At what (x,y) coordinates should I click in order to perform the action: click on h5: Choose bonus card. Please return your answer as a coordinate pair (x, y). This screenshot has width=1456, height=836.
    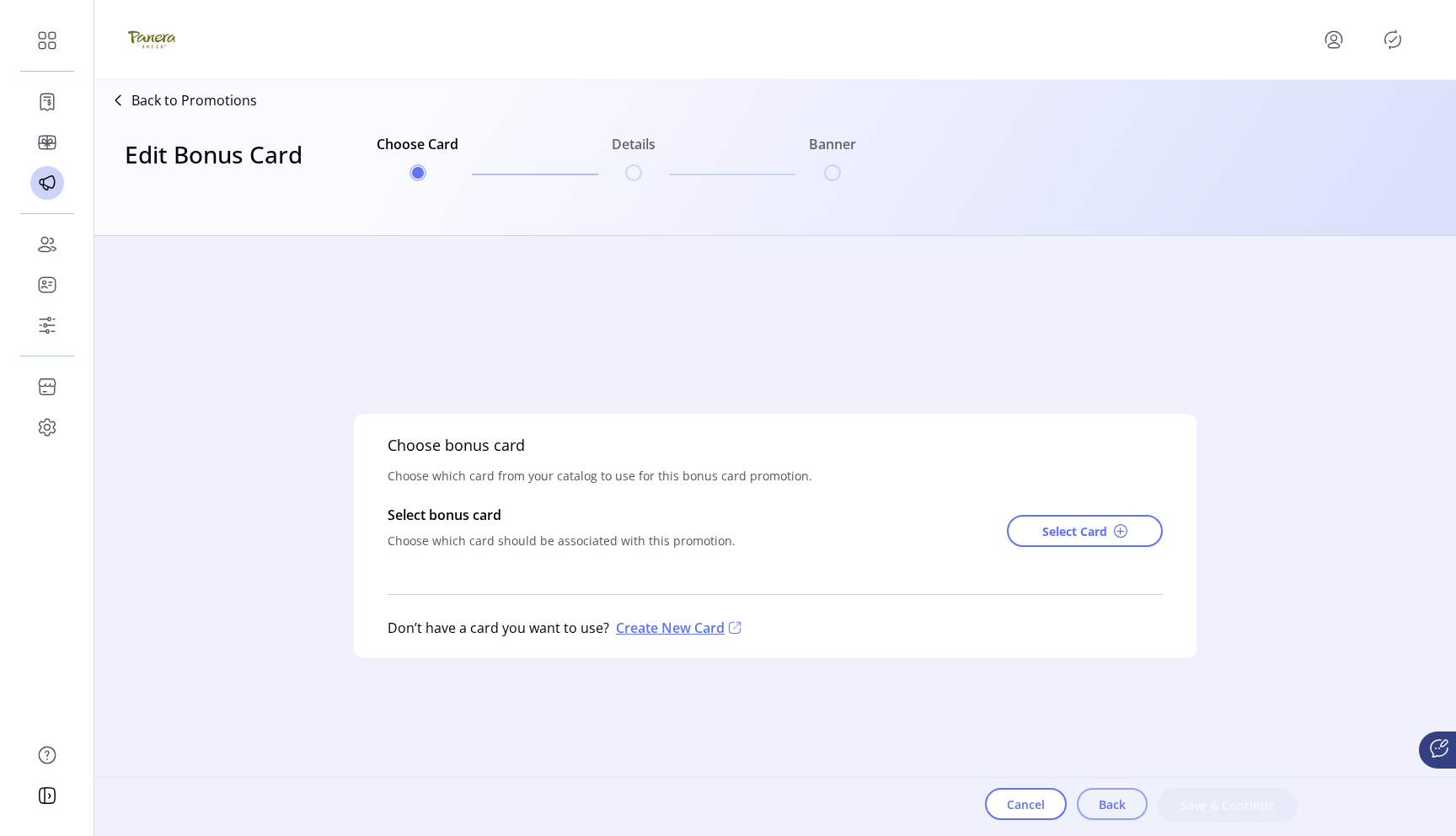
    Looking at the image, I should click on (456, 445).